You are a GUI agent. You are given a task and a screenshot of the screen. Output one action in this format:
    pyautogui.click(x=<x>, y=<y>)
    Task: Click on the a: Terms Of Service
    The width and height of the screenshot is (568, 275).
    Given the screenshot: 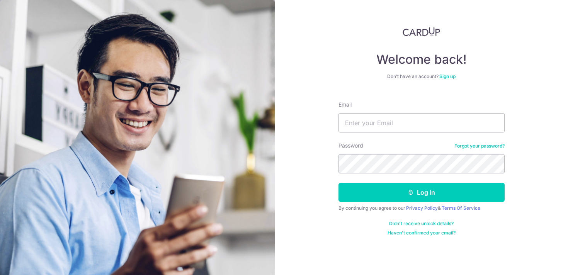 What is the action you would take?
    pyautogui.click(x=461, y=208)
    